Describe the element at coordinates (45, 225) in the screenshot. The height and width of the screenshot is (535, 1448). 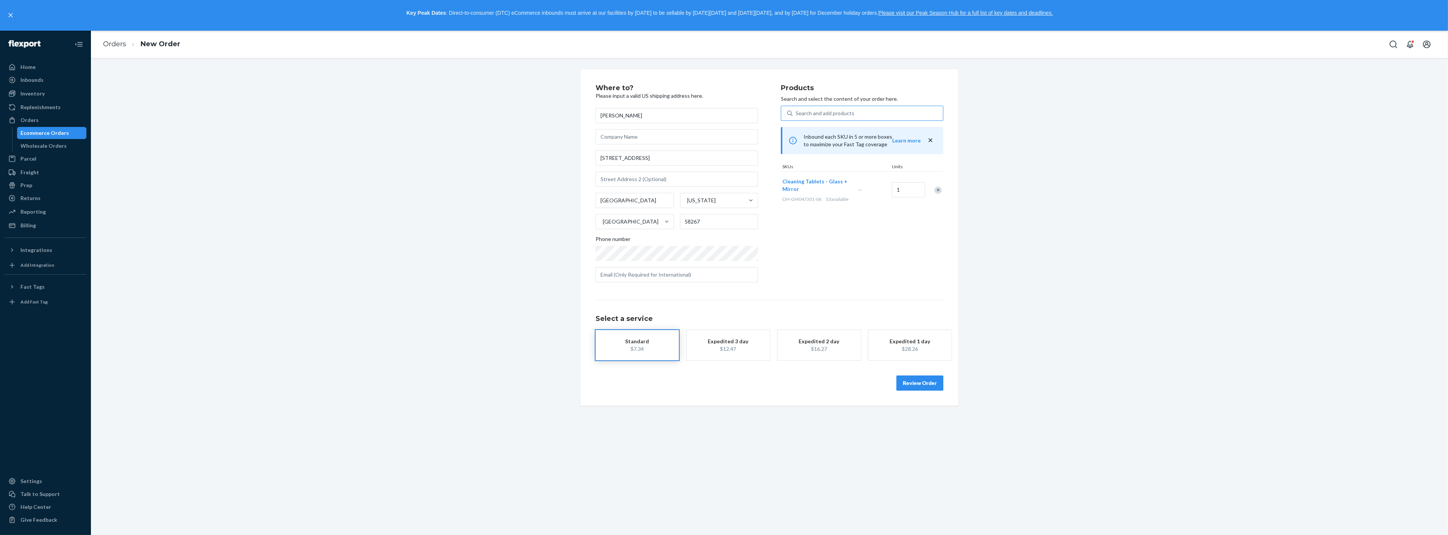
I see `a: Billing` at that location.